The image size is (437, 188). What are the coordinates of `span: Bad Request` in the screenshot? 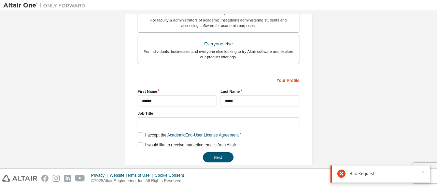 It's located at (362, 174).